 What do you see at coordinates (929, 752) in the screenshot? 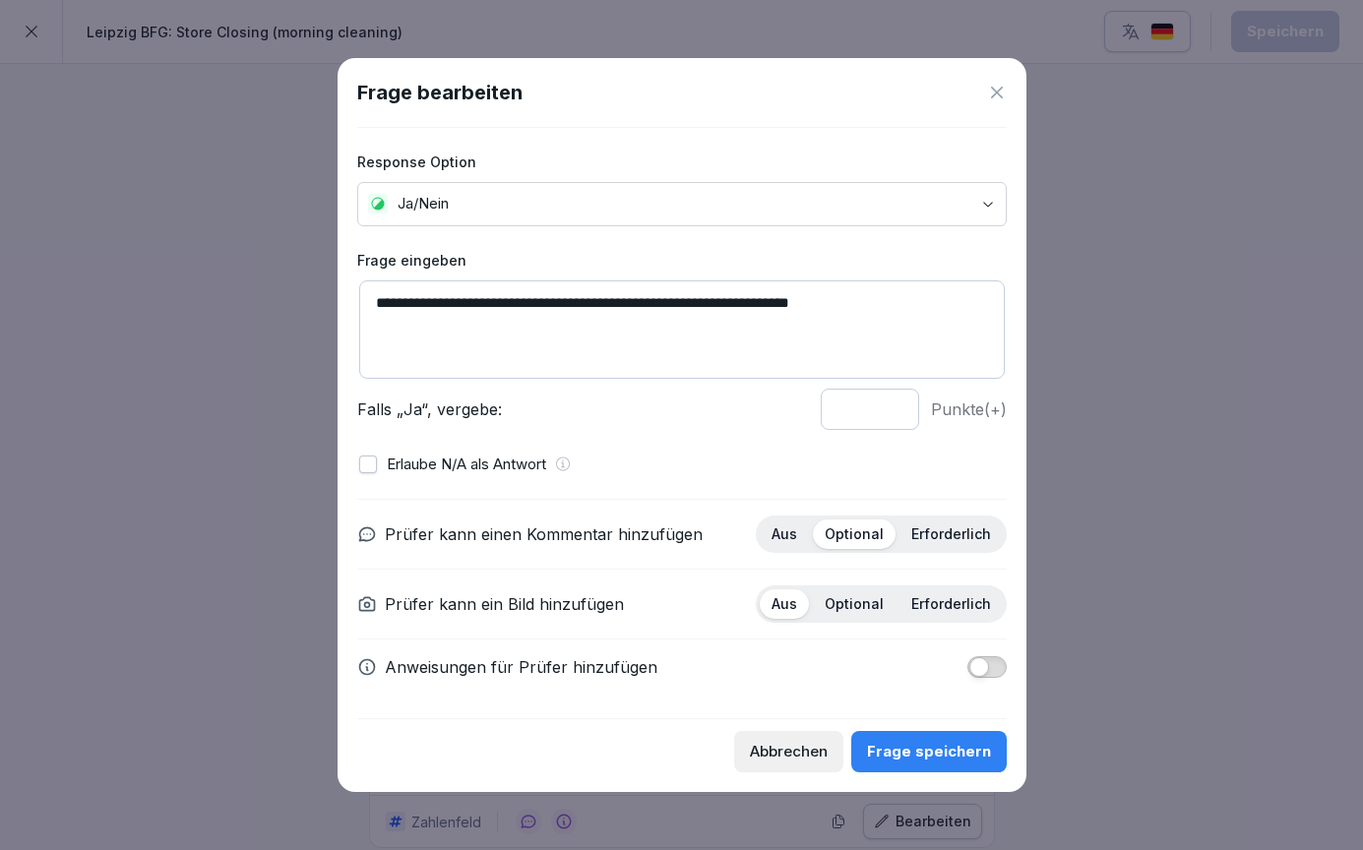
I see `button: Frage speichern` at bounding box center [929, 752].